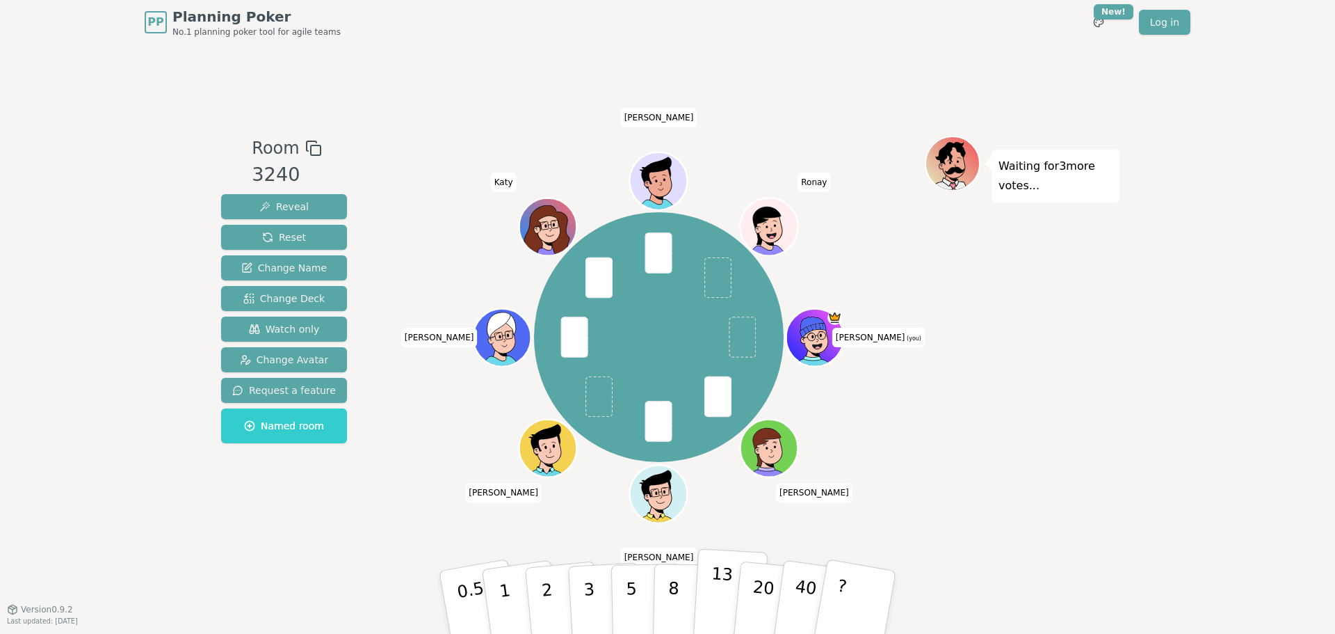  What do you see at coordinates (284, 298) in the screenshot?
I see `span: Change Deck` at bounding box center [284, 298].